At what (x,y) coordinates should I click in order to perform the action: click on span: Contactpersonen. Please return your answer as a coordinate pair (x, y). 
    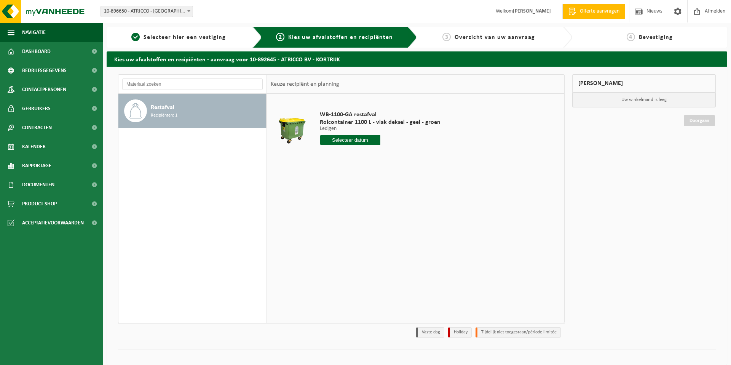
    Looking at the image, I should click on (44, 89).